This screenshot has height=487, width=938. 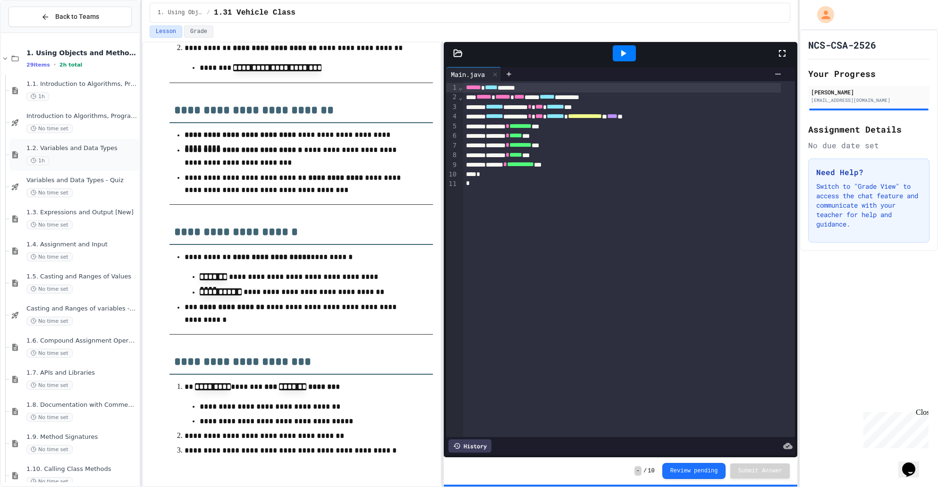 I want to click on div: No due date set, so click(x=868, y=145).